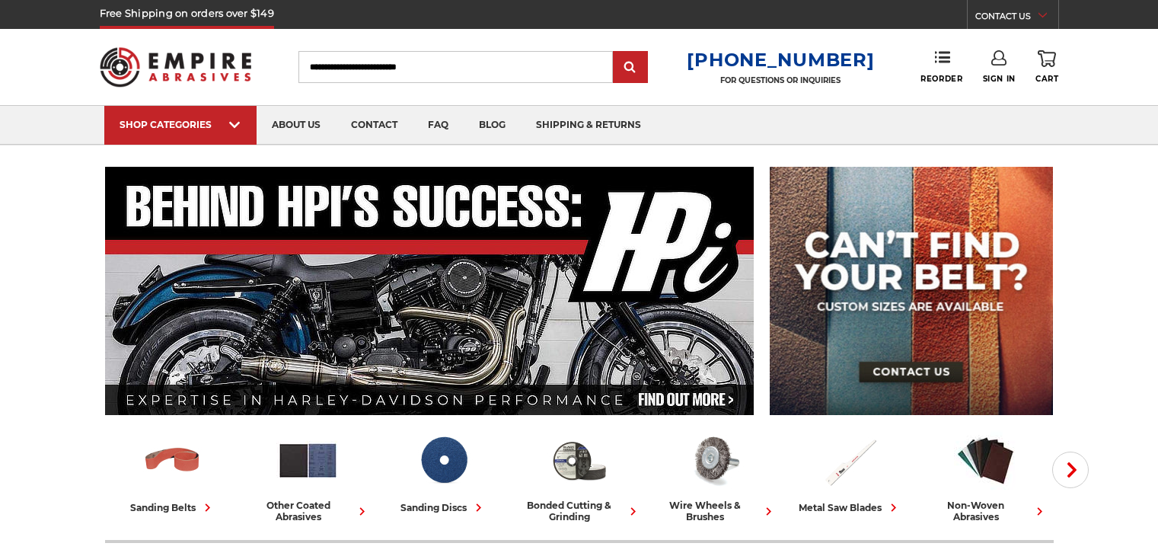  What do you see at coordinates (941, 66) in the screenshot?
I see `a: Reorder` at bounding box center [941, 66].